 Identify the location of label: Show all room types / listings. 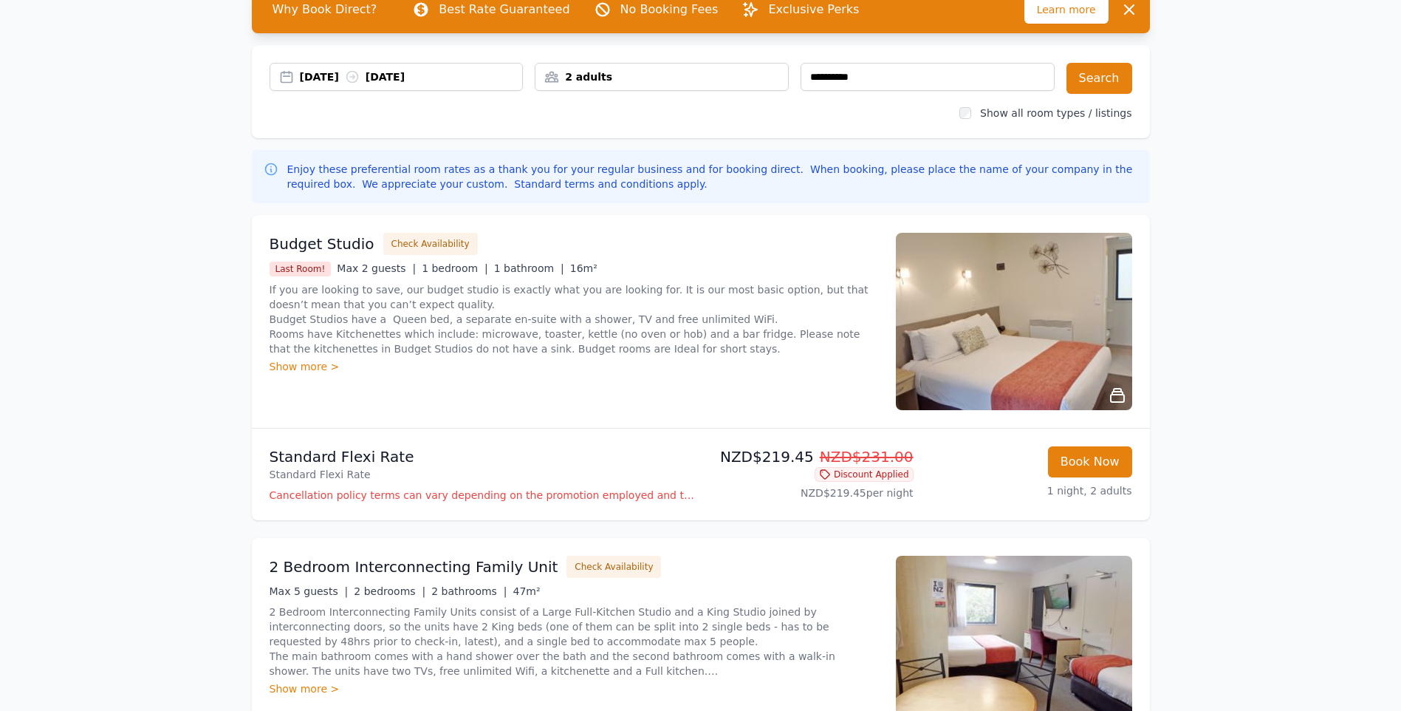
(1056, 113).